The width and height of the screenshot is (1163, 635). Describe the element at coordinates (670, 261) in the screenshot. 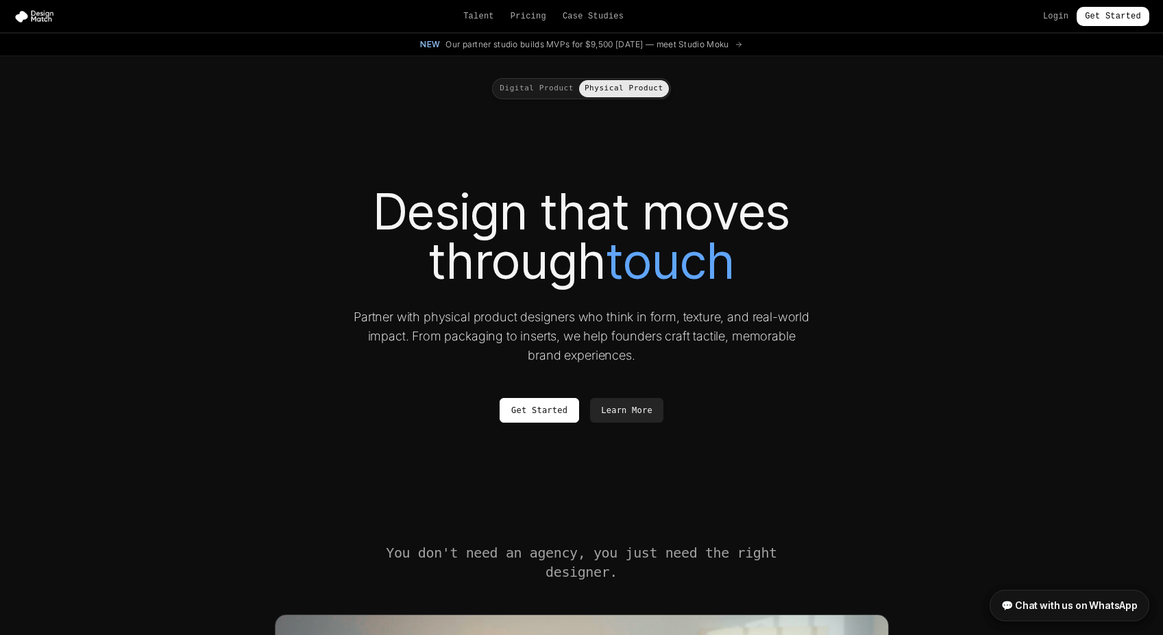

I see `span: touch` at that location.